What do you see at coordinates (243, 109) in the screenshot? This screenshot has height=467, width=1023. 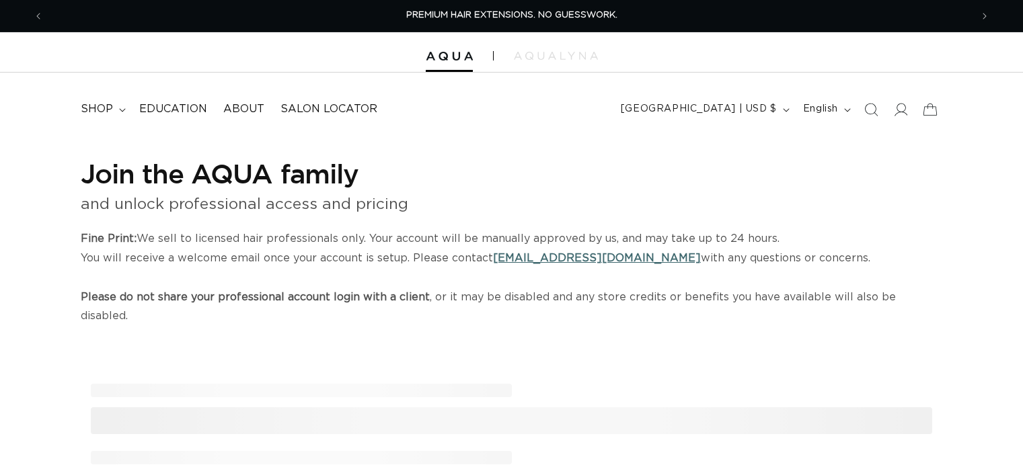 I see `span: About` at bounding box center [243, 109].